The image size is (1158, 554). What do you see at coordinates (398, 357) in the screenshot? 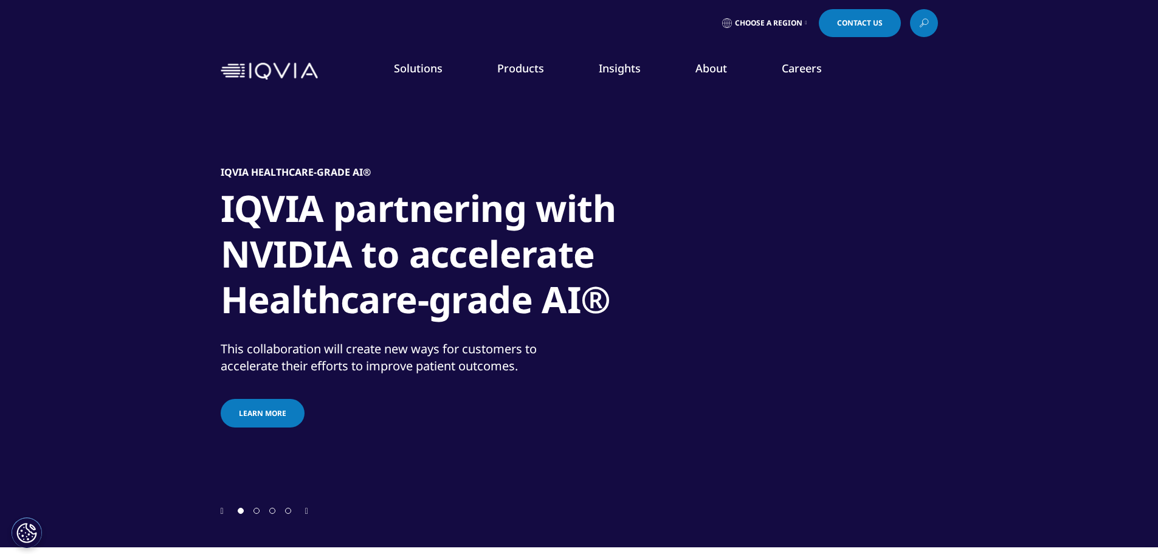
I see `div: This collaboration will create new ways for customers to accelerate their efforts to improve pati...` at bounding box center [398, 357].